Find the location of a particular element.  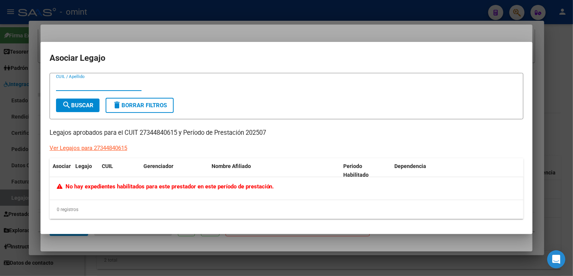

datatable-header-cell: Asociar is located at coordinates (61, 171).